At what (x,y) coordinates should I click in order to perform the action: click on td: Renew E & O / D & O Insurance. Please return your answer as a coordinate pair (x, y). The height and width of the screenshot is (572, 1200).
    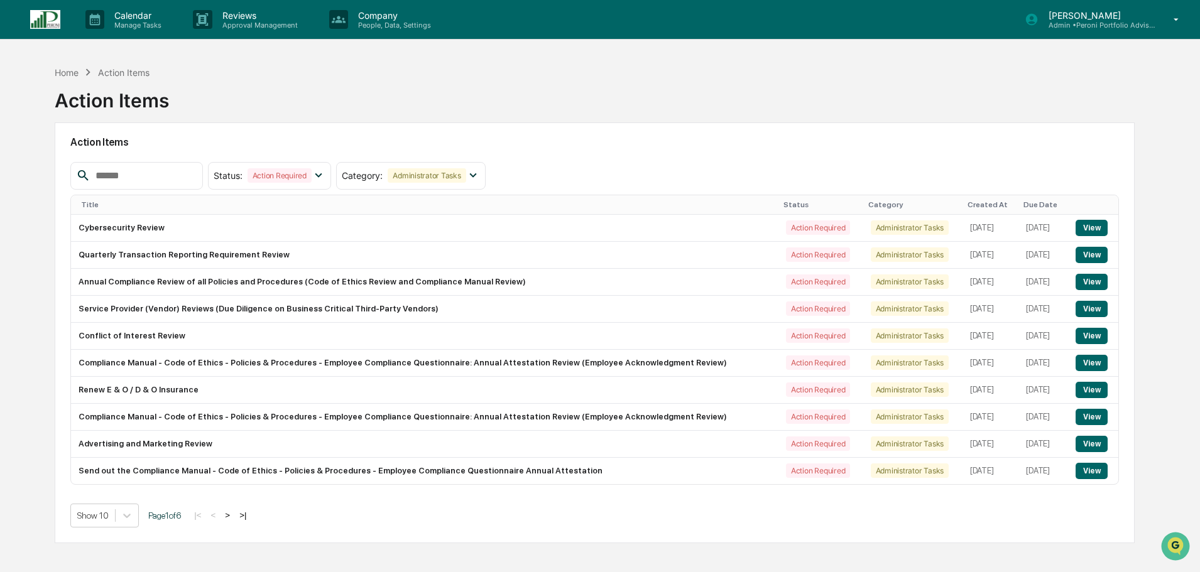
    Looking at the image, I should click on (425, 390).